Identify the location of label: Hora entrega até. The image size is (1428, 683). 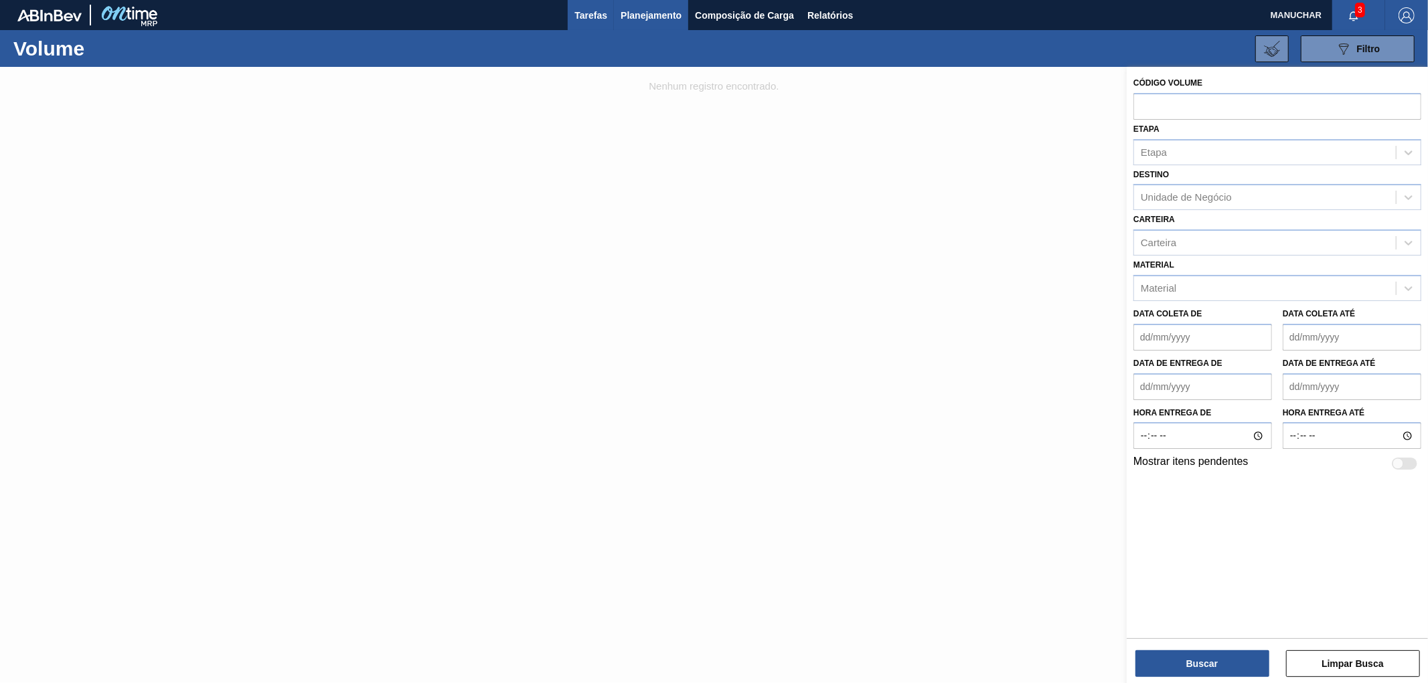
(1351, 413).